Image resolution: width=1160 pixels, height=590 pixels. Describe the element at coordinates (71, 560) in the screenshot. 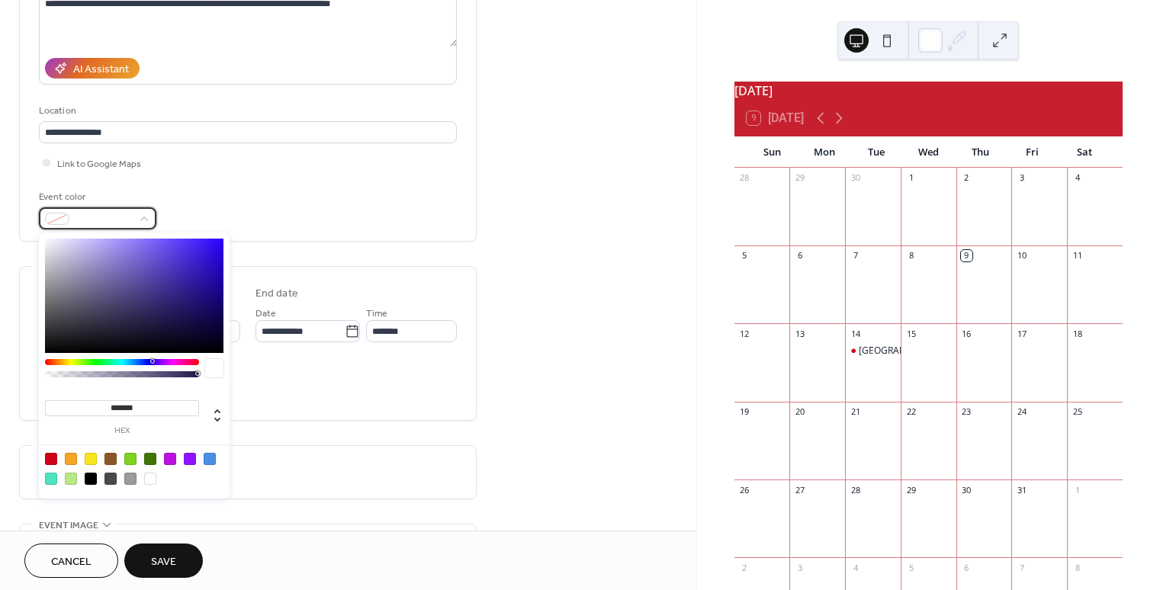

I see `a: Cancel` at that location.